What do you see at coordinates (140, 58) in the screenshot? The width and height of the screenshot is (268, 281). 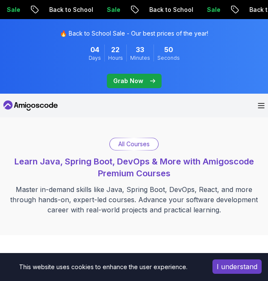 I see `span: Minutes` at bounding box center [140, 58].